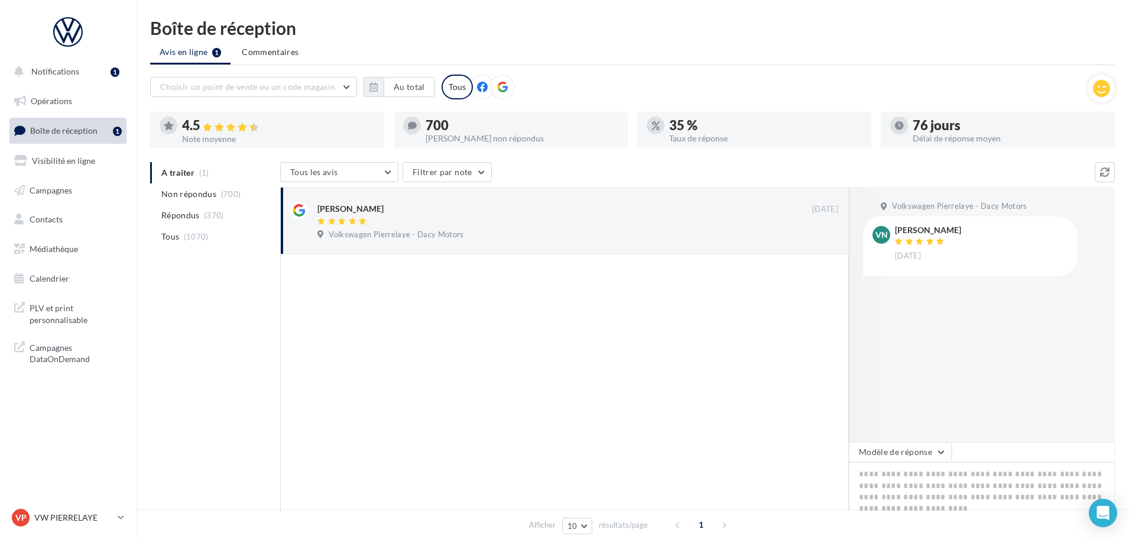 Image resolution: width=1129 pixels, height=539 pixels. What do you see at coordinates (21, 517) in the screenshot?
I see `span: VP` at bounding box center [21, 517].